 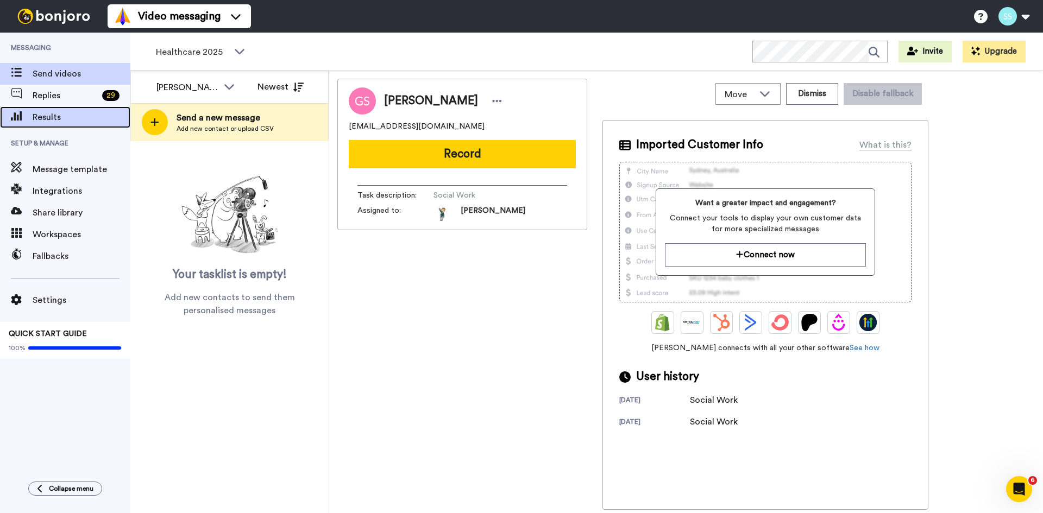 What do you see at coordinates (765, 224) in the screenshot?
I see `span: Connect your tools to display your own customer data for more specialized messages` at bounding box center [765, 224].